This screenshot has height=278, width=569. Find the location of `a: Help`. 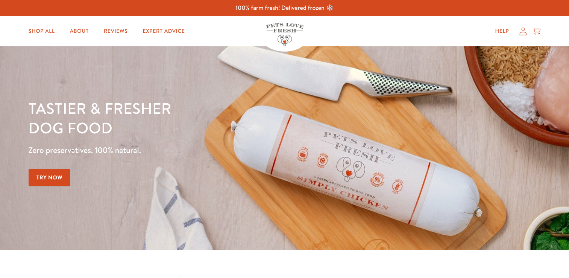

a: Help is located at coordinates (502, 31).